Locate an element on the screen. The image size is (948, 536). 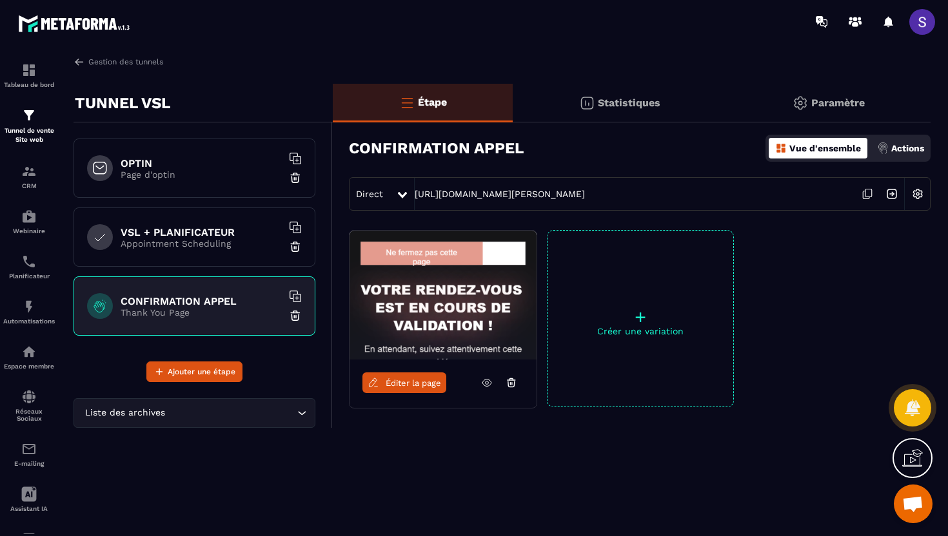
img: arrow is located at coordinates (79, 62).